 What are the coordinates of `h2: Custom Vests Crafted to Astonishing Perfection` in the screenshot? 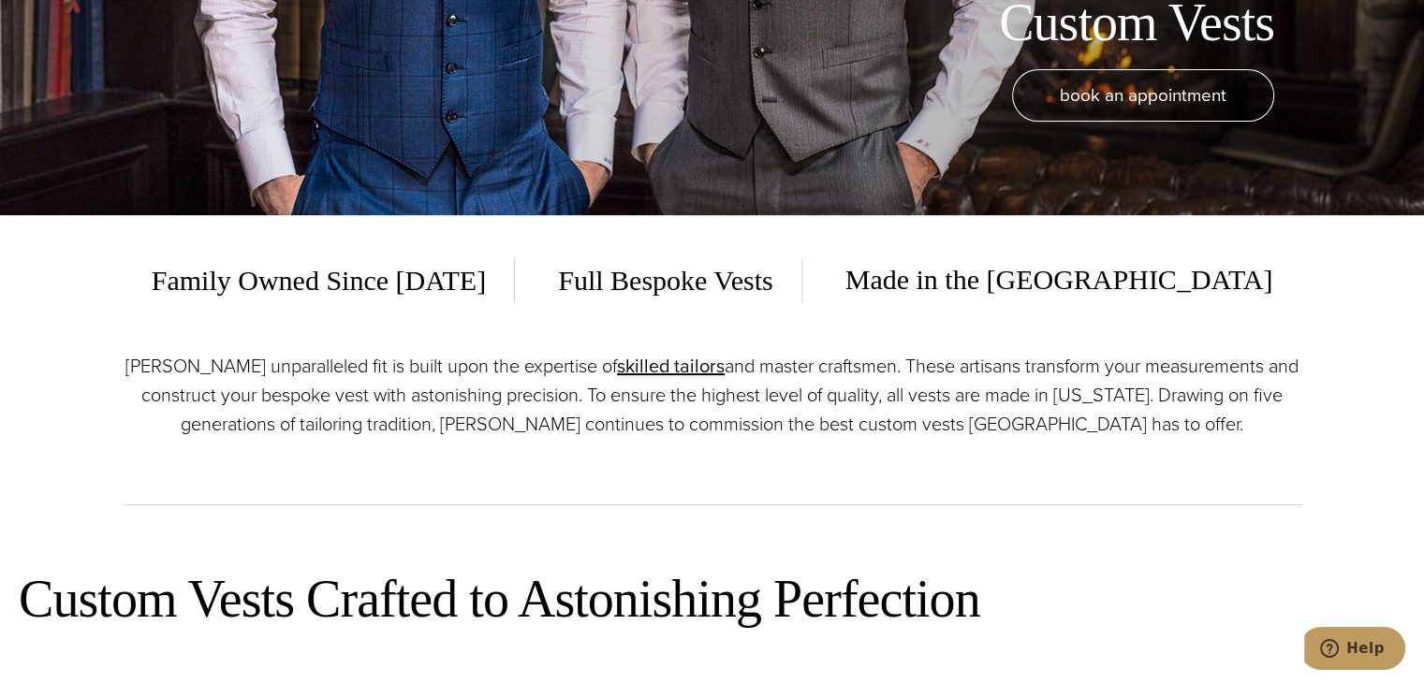 It's located at (711, 599).